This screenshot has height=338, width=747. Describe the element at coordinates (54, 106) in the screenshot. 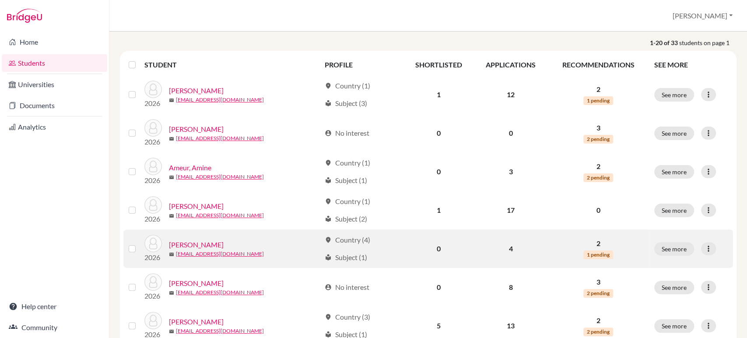

I see `a: Documents` at that location.